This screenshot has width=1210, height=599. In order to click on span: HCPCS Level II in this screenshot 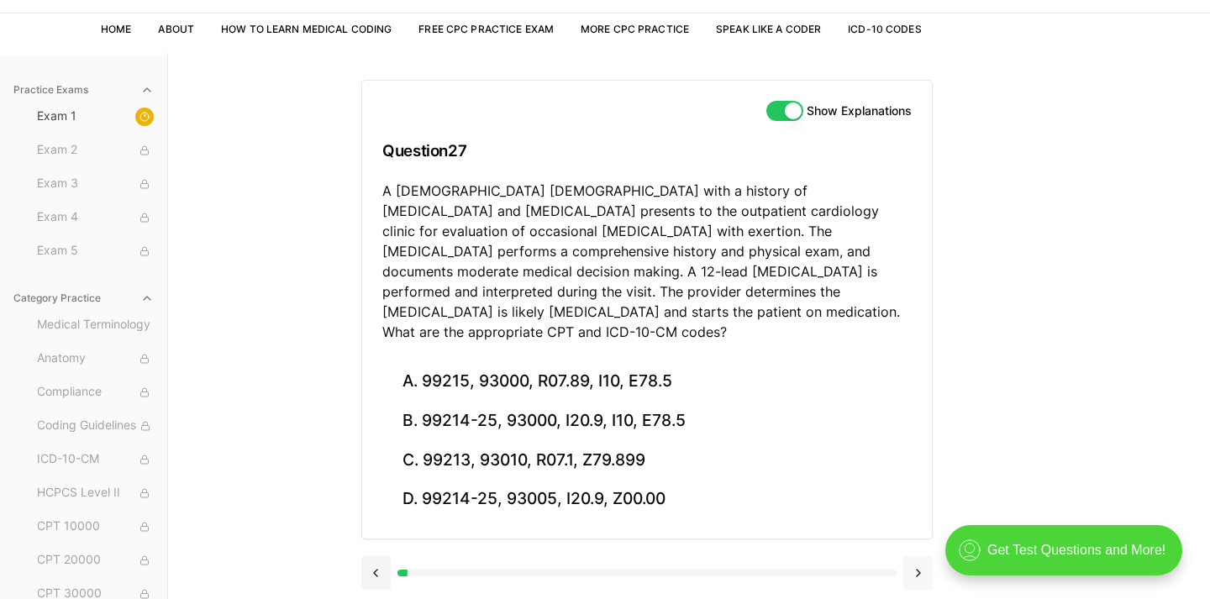, I will do `click(95, 493)`.